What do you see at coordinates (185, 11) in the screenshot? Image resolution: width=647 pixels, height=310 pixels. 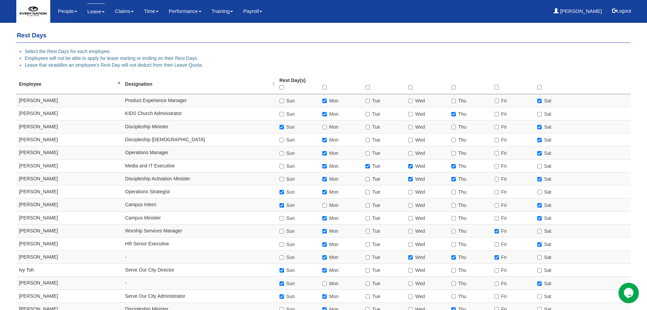 I see `a: Performance` at bounding box center [185, 11].